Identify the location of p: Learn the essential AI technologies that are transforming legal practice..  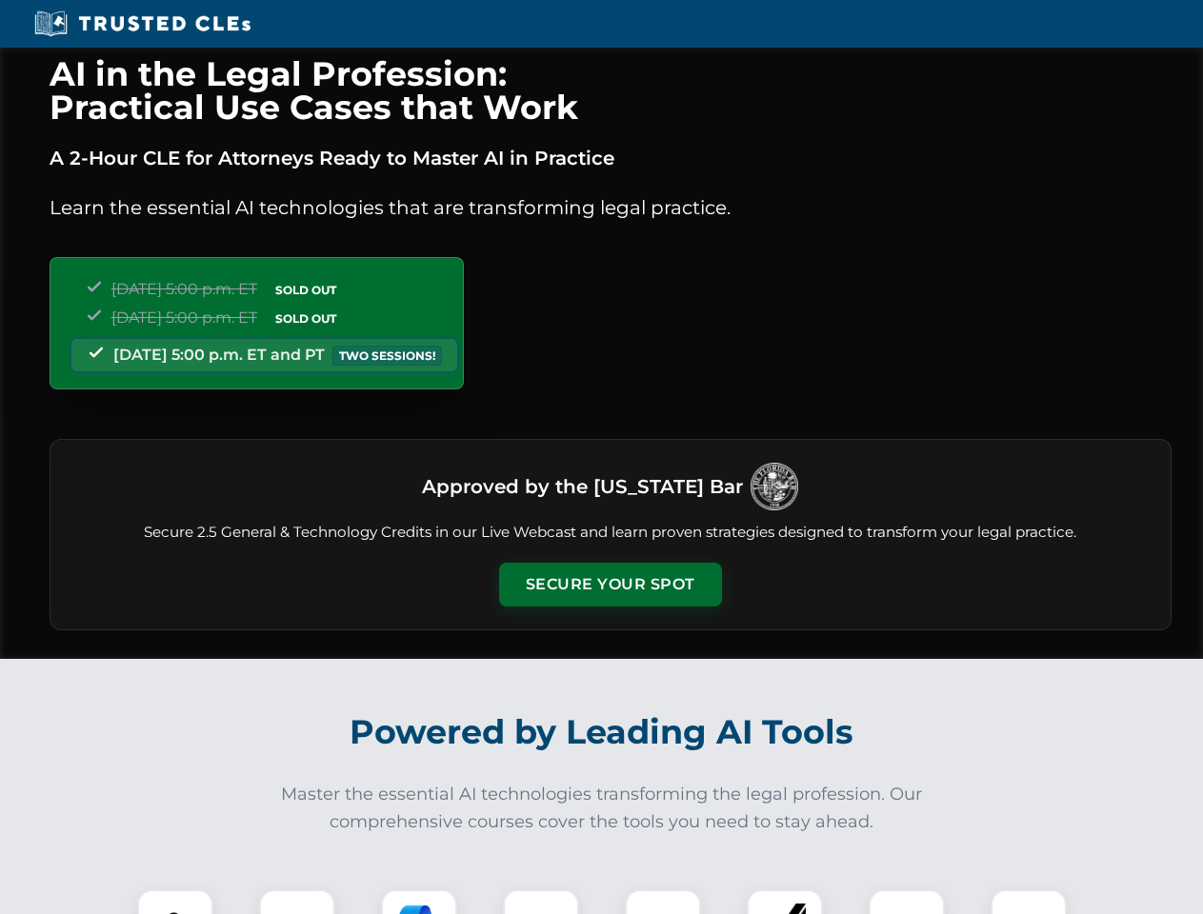
(610, 208).